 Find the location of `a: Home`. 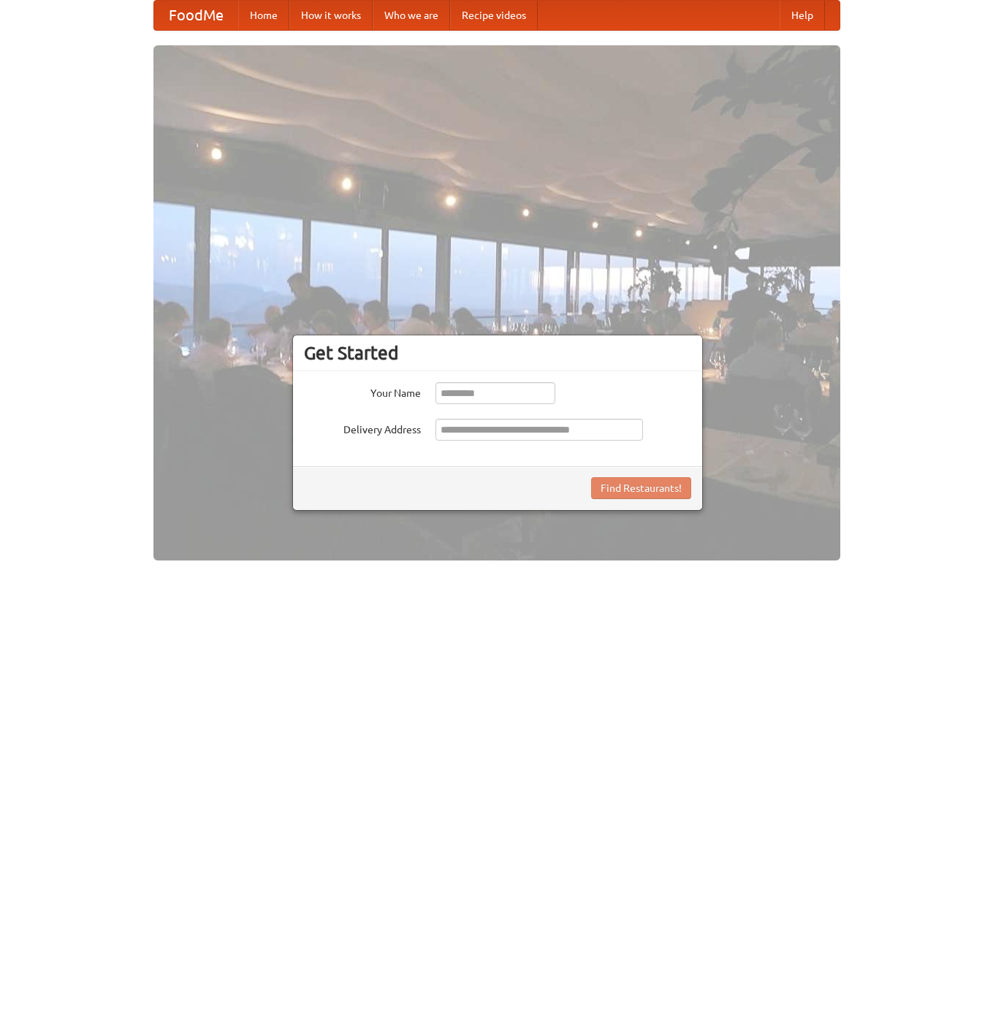

a: Home is located at coordinates (264, 15).